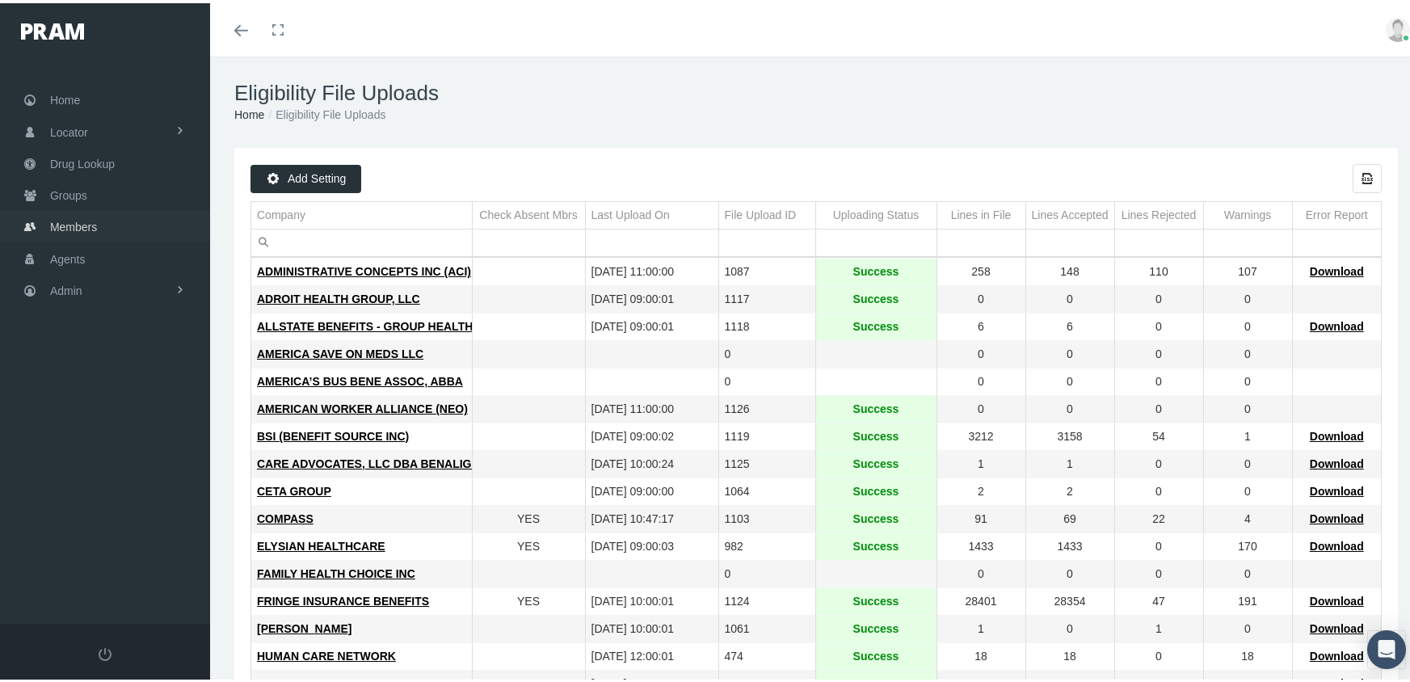 This screenshot has height=682, width=1410. What do you see at coordinates (69, 192) in the screenshot?
I see `span: Groups` at bounding box center [69, 192].